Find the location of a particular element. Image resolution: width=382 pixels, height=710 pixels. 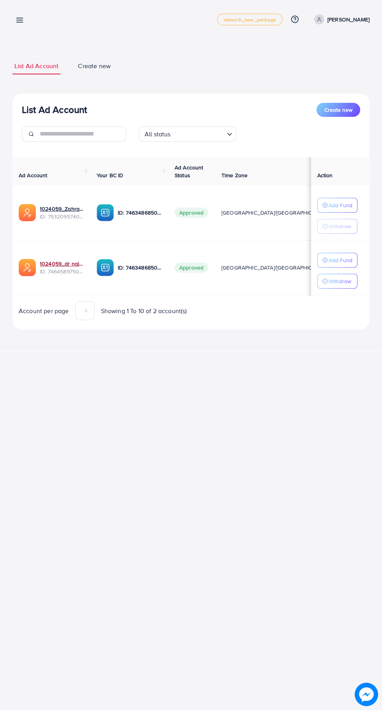

div: <span class='underline'>1024059_Zahraaa999_1753702707313</span></br>7532095740764553232 is located at coordinates (62, 213).